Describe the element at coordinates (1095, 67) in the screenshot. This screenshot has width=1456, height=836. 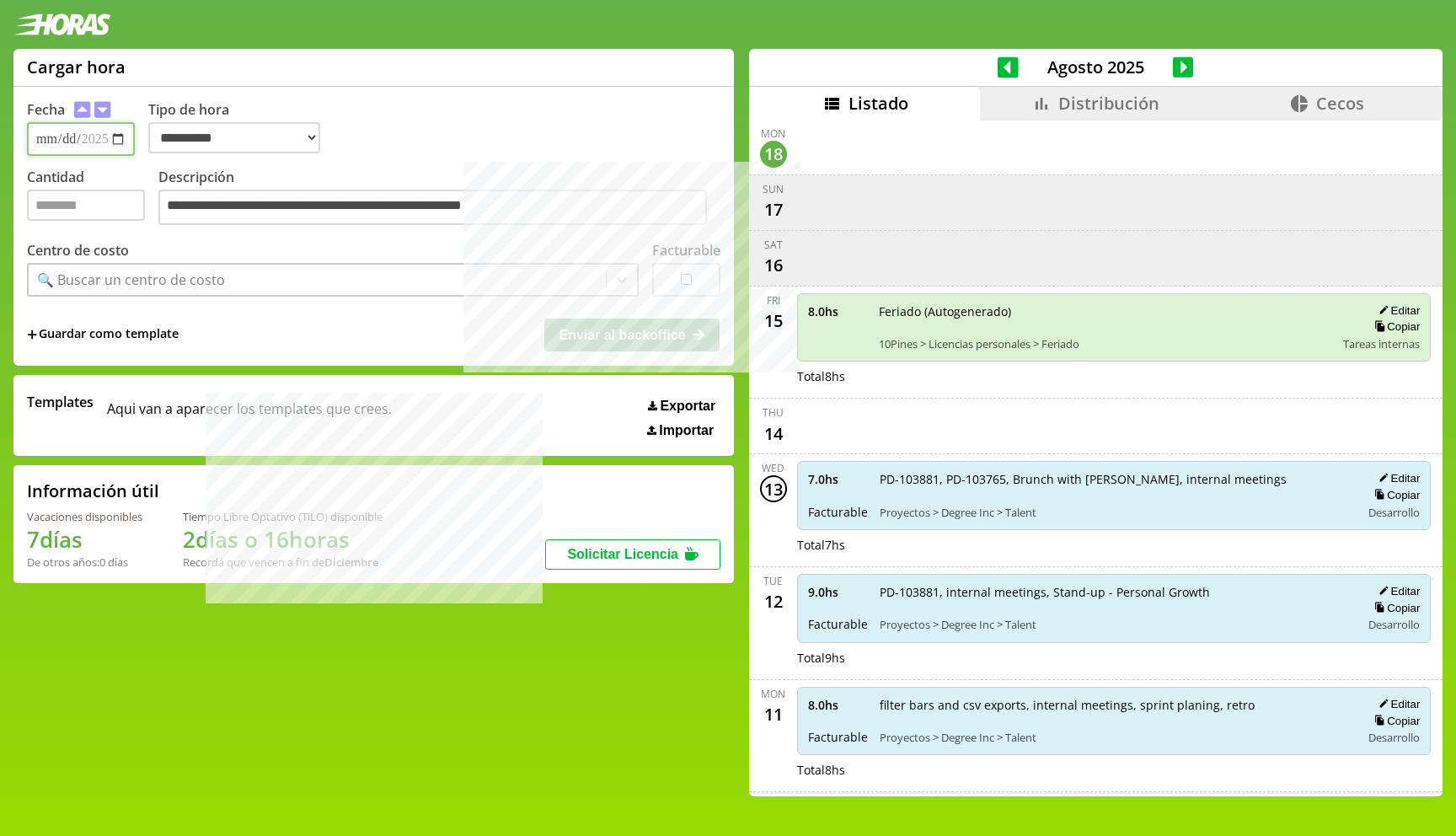
I see `span: Agosto 2025` at that location.